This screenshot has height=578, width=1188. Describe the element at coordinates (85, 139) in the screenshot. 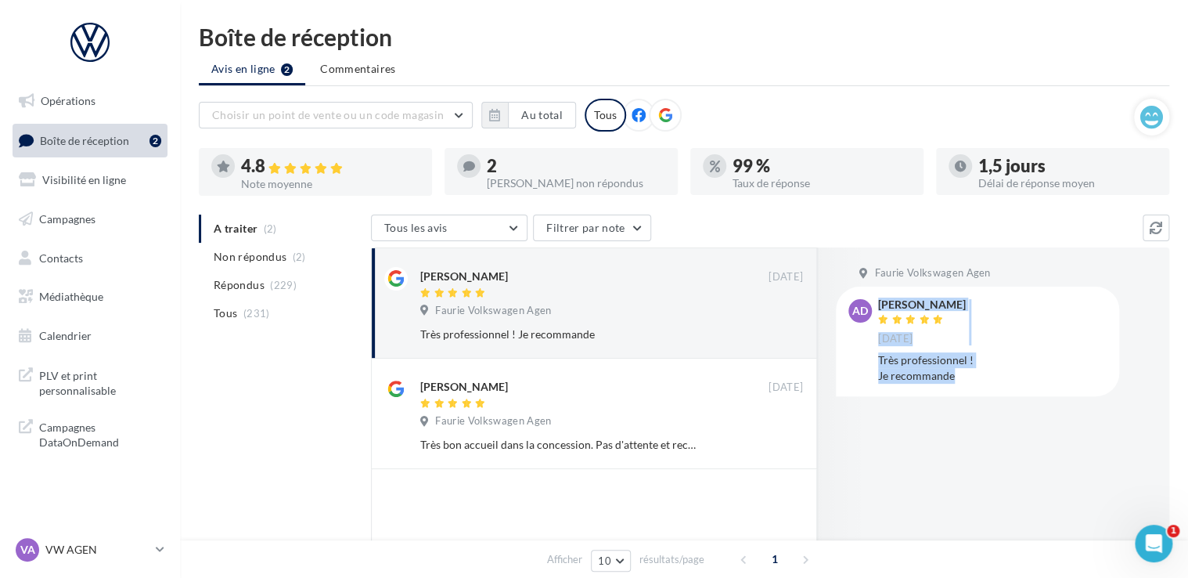

I see `span: Boîte de réception` at that location.